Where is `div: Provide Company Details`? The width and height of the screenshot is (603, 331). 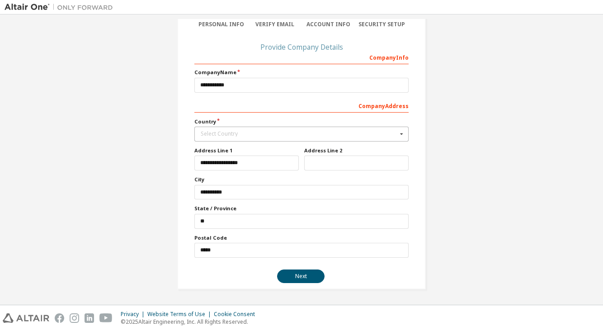
div: Provide Company Details is located at coordinates (301, 47).